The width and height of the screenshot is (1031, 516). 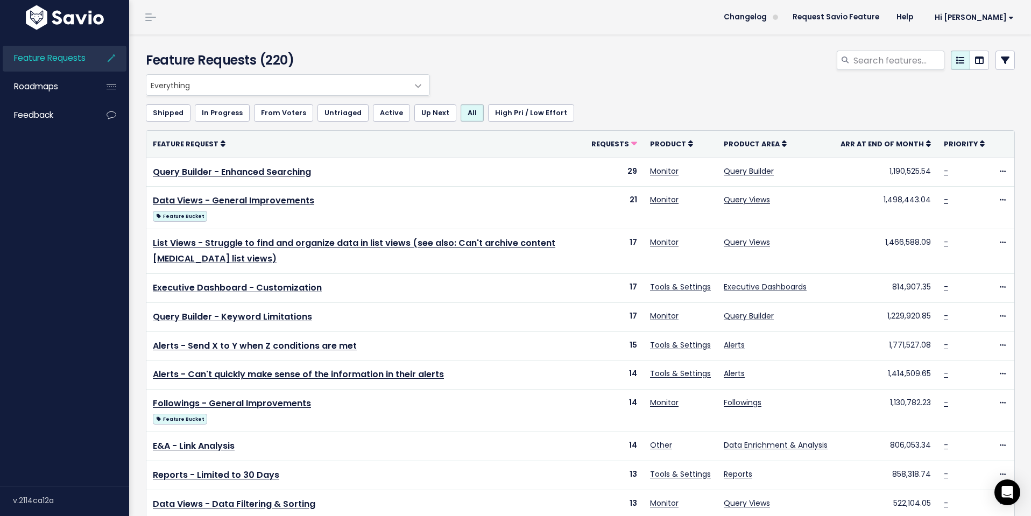 I want to click on a: Feature Request, so click(x=189, y=144).